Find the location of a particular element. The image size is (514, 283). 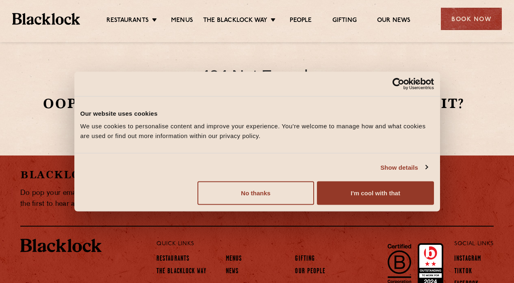

h1: 404 Not Found is located at coordinates (254, 76).